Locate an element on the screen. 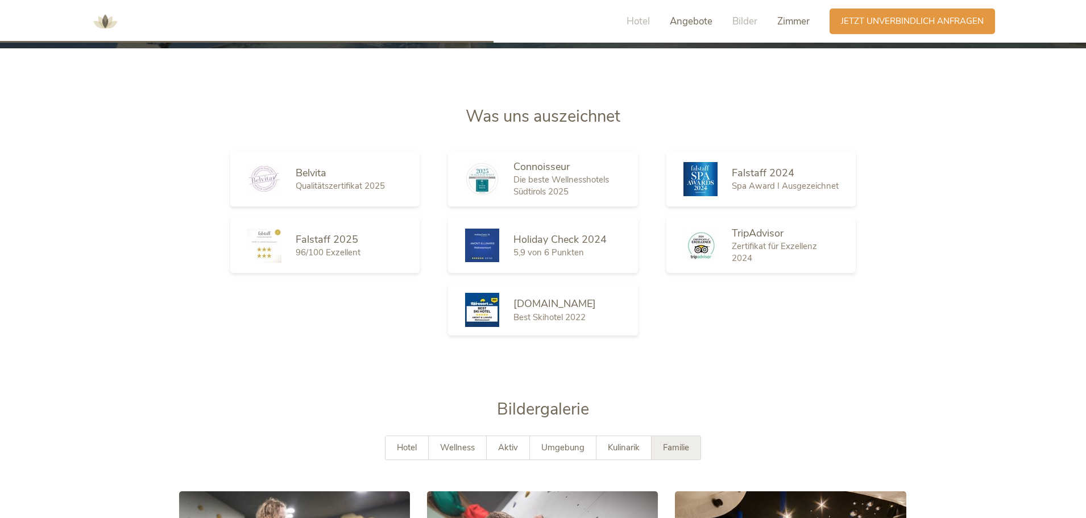 This screenshot has height=518, width=1086. span: Qualitätszertifikat 2025 is located at coordinates (340, 186).